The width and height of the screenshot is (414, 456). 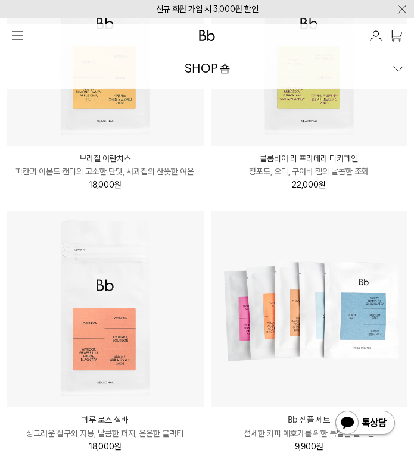 What do you see at coordinates (309, 172) in the screenshot?
I see `p: 청포도, 오디, 구아바 잼의 달콤한 조화` at bounding box center [309, 172].